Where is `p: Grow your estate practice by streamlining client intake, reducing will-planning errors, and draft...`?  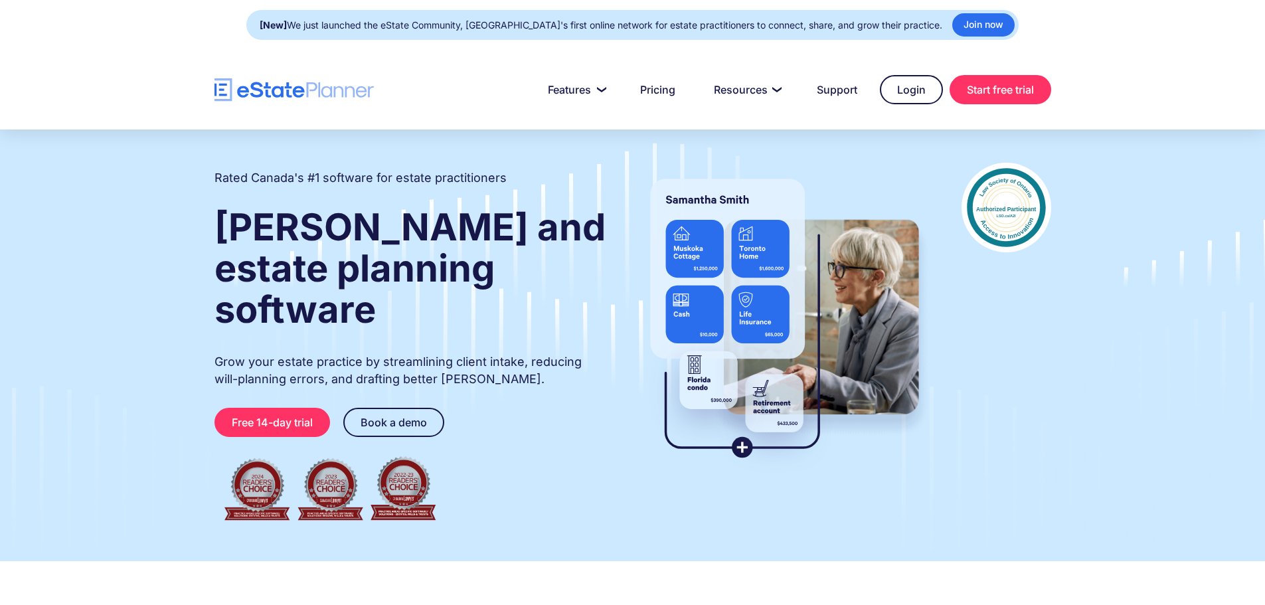
p: Grow your estate practice by streamlining client intake, reducing will-planning errors, and draft... is located at coordinates (411, 370).